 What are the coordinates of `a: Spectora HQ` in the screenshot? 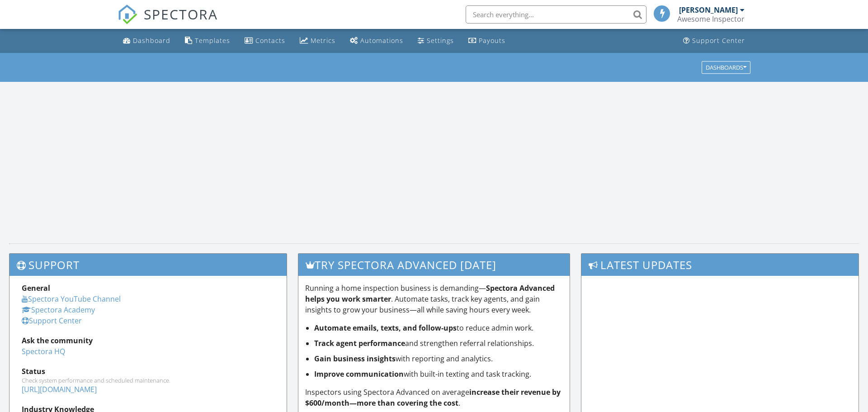 It's located at (43, 351).